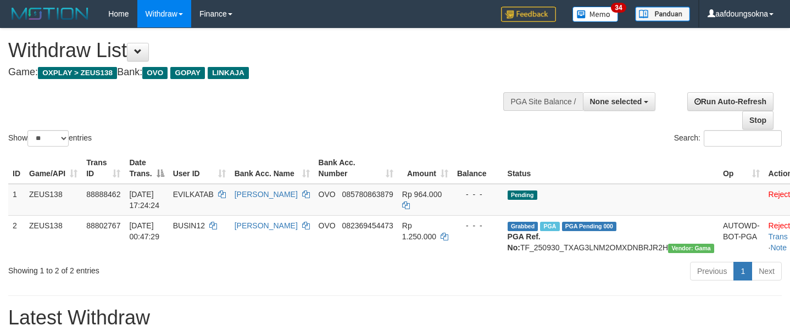  What do you see at coordinates (48, 138) in the screenshot?
I see `select: Showentries` at bounding box center [48, 138].